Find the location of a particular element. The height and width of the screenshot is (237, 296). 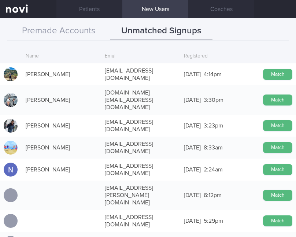

button: Unmatched Signups is located at coordinates (161, 31).